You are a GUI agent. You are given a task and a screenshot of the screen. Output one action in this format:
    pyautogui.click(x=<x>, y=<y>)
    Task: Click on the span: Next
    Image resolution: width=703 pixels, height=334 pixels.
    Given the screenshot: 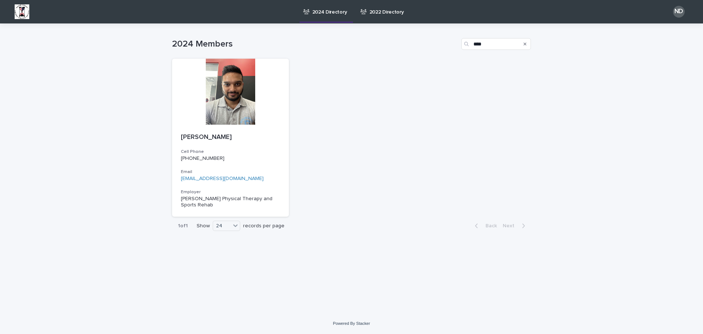 What is the action you would take?
    pyautogui.click(x=511, y=226)
    